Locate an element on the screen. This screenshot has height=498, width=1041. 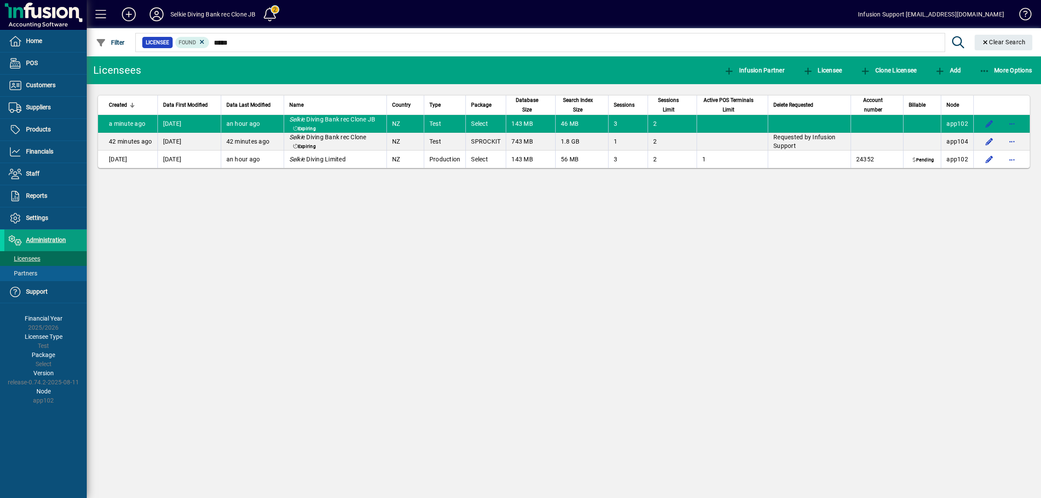
span: Sessions is located at coordinates (624, 105).